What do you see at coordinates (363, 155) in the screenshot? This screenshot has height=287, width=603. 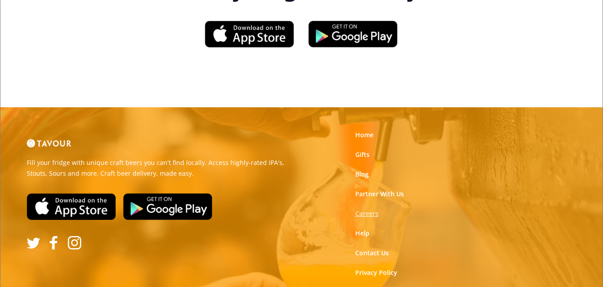 I see `a: Gifts` at bounding box center [363, 155].